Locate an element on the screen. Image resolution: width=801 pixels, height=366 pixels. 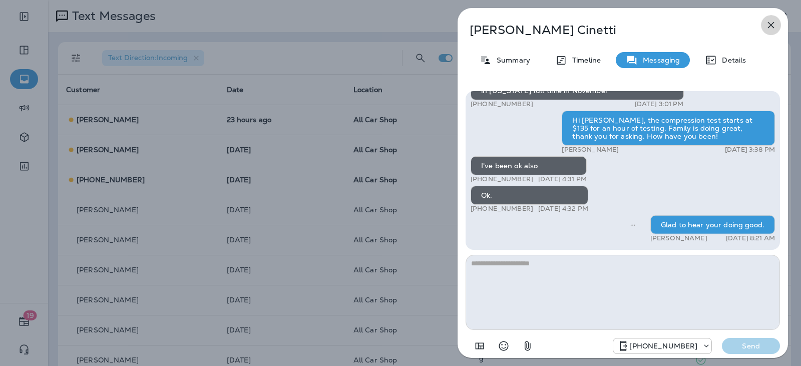
p: Messaging is located at coordinates (659, 60).